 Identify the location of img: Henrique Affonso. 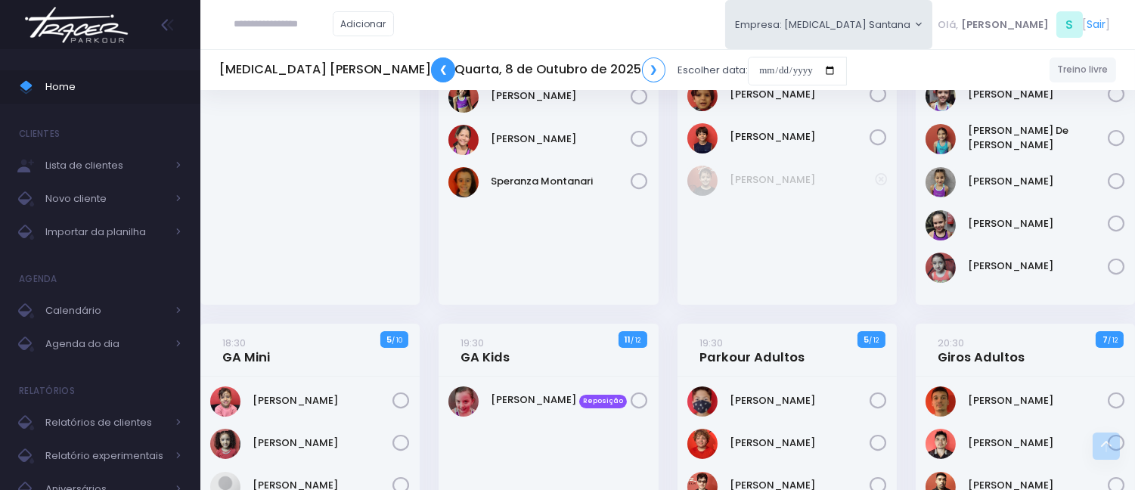
(703, 444).